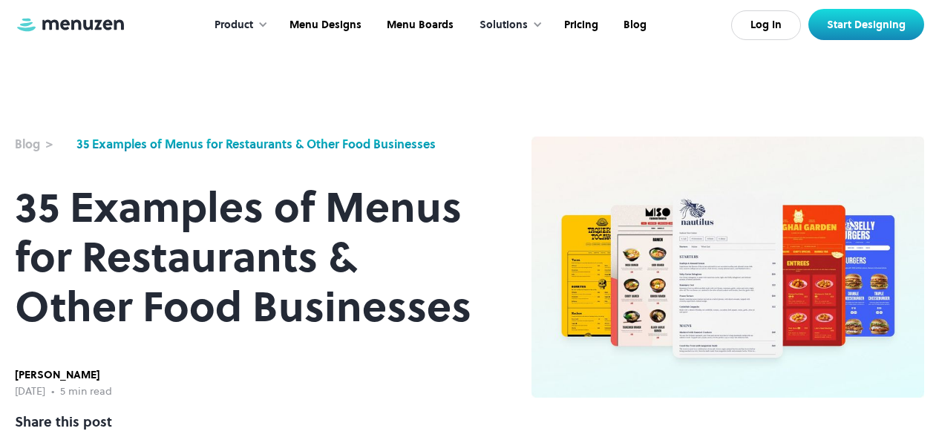 The width and height of the screenshot is (939, 434). Describe the element at coordinates (766, 25) in the screenshot. I see `a: Log In` at that location.